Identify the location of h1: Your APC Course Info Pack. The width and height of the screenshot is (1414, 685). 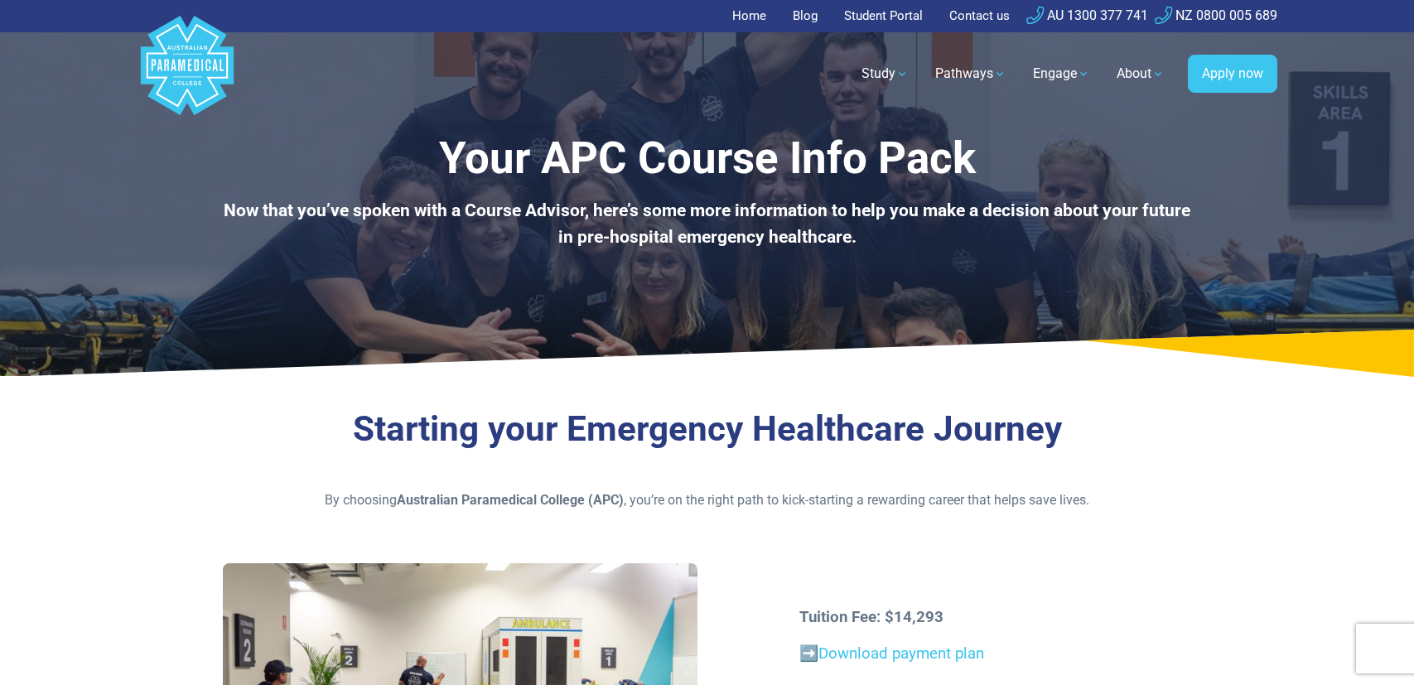
(708, 158).